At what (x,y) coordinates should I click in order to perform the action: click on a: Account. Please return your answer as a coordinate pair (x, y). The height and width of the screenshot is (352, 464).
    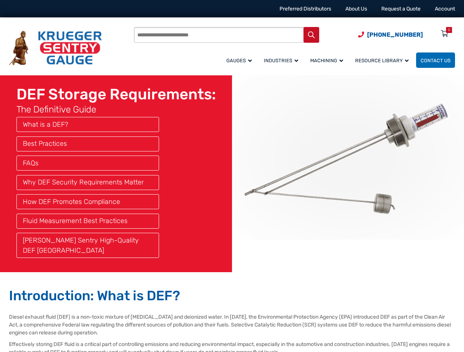
    Looking at the image, I should click on (445, 9).